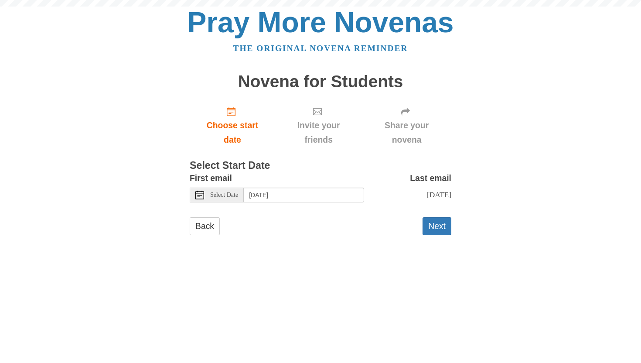  I want to click on a: Back, so click(204, 226).